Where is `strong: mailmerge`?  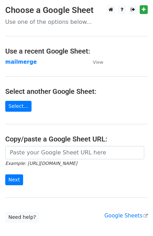
strong: mailmerge is located at coordinates (21, 62).